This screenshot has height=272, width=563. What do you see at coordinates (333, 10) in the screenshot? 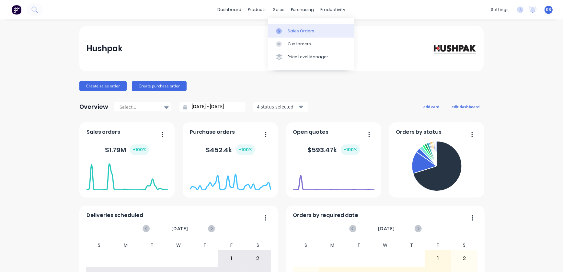
I see `div: productivity` at bounding box center [333, 10].